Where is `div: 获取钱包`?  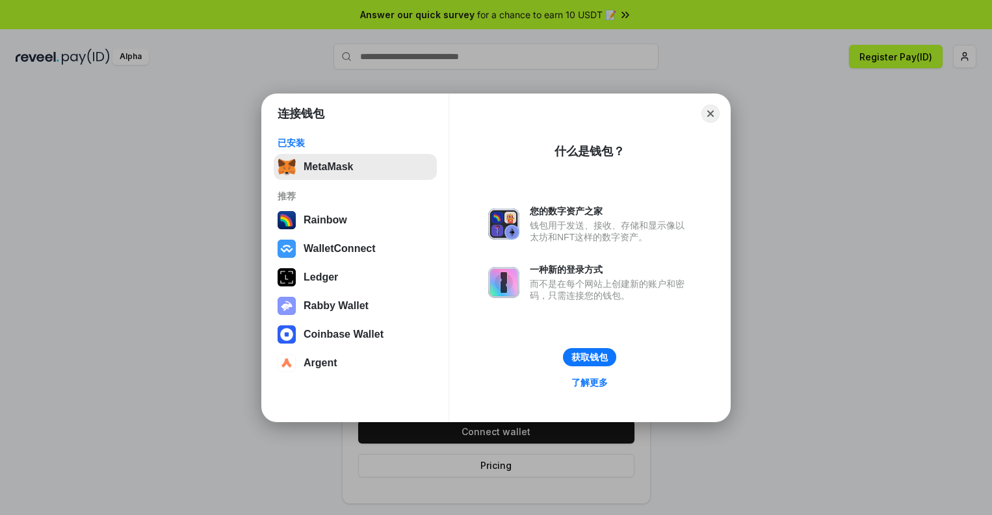 div: 获取钱包 is located at coordinates (590, 358).